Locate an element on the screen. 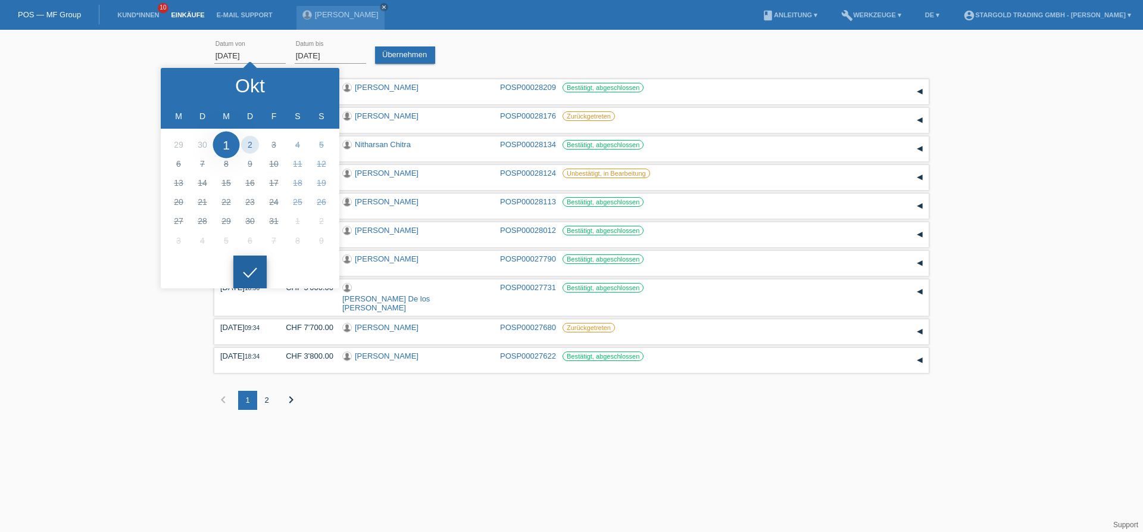 This screenshot has height=532, width=1143. i: chevron_left is located at coordinates (223, 400).